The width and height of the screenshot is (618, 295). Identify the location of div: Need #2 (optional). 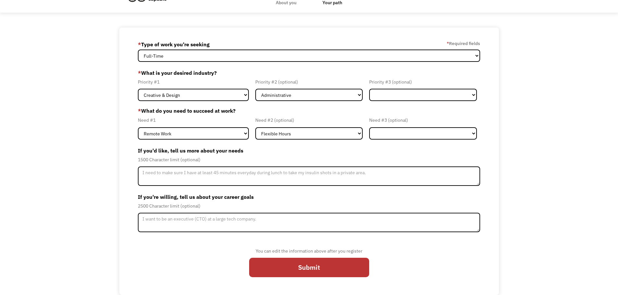
(309, 120).